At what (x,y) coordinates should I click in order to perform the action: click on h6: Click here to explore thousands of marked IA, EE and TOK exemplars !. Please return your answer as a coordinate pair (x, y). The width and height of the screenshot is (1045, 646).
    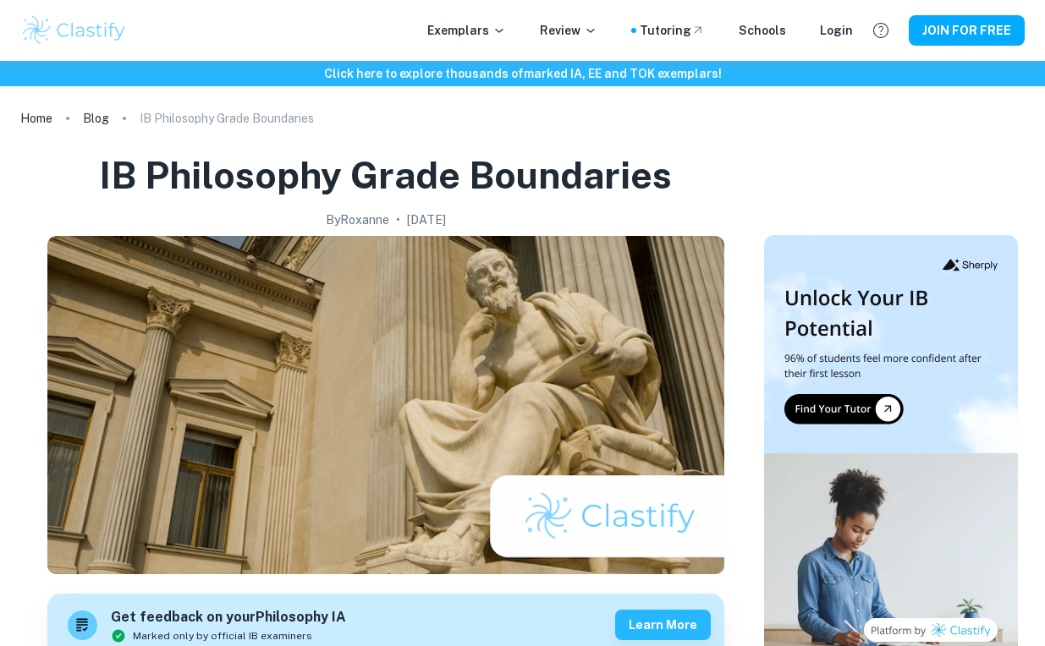
    Looking at the image, I should click on (522, 74).